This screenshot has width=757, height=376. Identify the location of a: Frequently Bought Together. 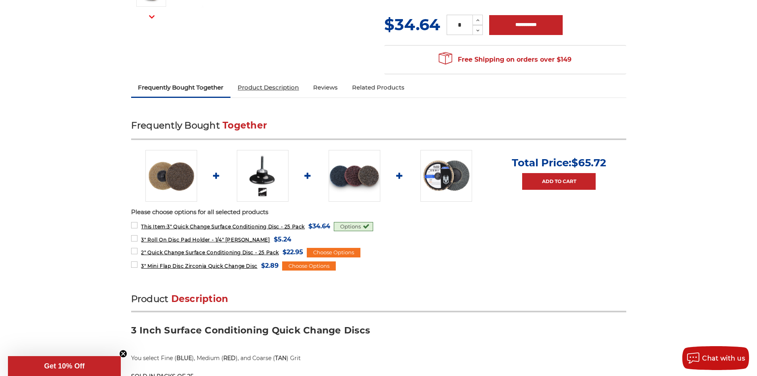
(181, 87).